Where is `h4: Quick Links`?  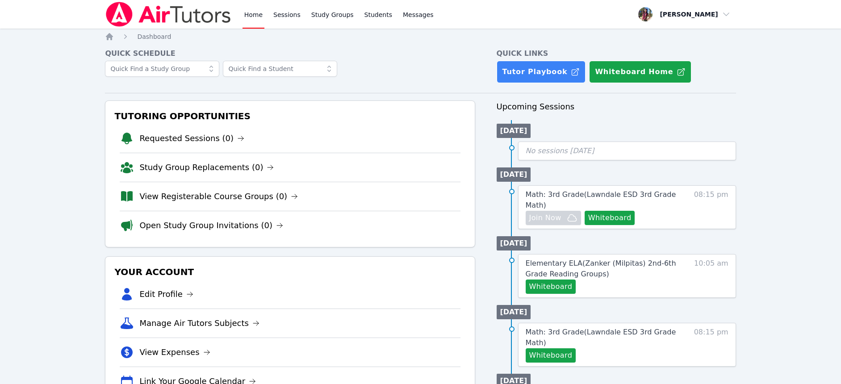 h4: Quick Links is located at coordinates (616, 54).